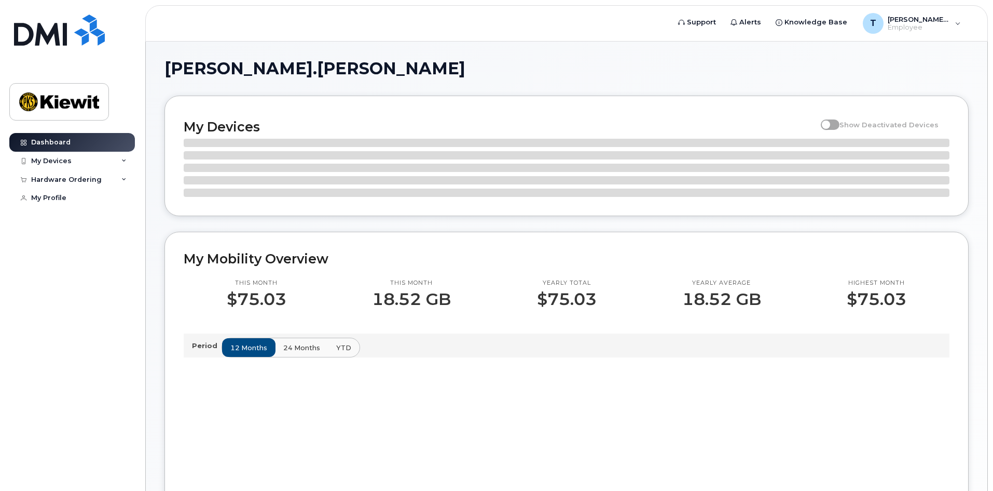 This screenshot has width=993, height=491. What do you see at coordinates (877, 283) in the screenshot?
I see `p: Highest month` at bounding box center [877, 283].